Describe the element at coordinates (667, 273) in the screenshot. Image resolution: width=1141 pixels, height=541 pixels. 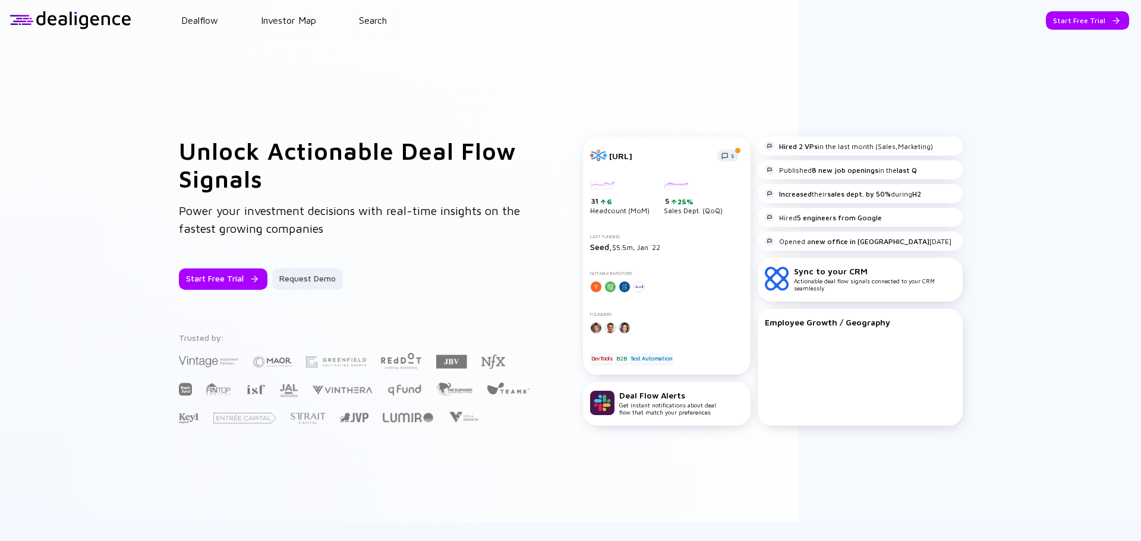
I see `div: Notable Investors` at that location.